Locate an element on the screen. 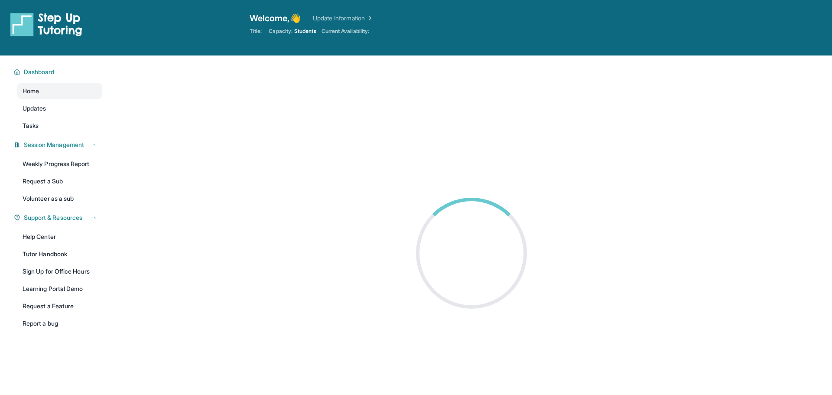 The width and height of the screenshot is (832, 395). span: Support & Resources is located at coordinates (53, 218).